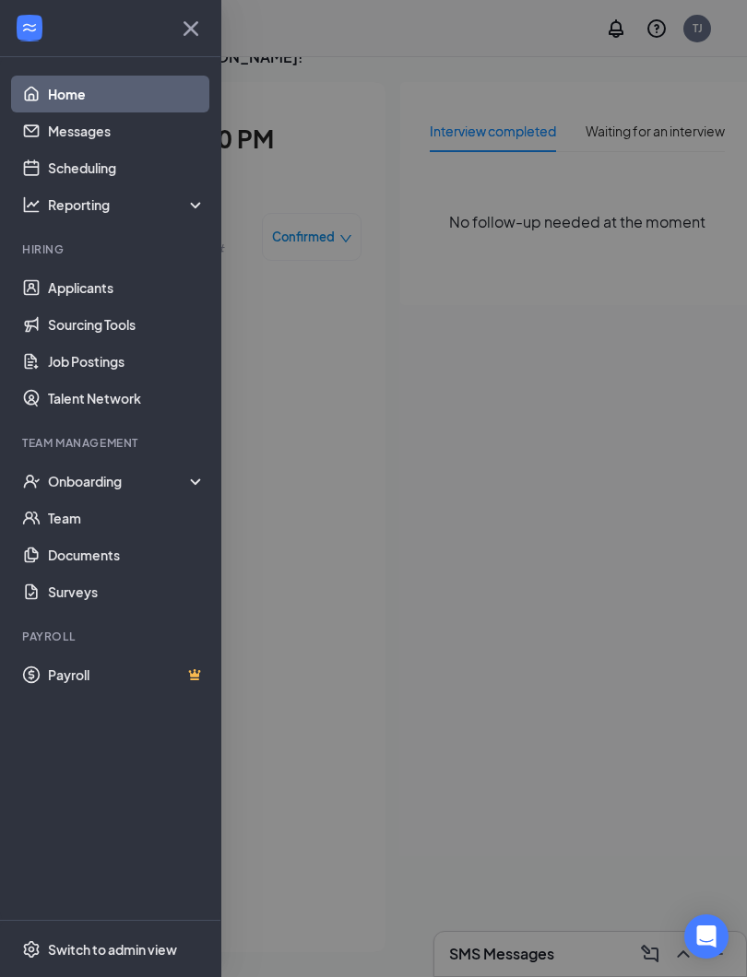  Describe the element at coordinates (126, 325) in the screenshot. I see `a: Sourcing Tools` at that location.